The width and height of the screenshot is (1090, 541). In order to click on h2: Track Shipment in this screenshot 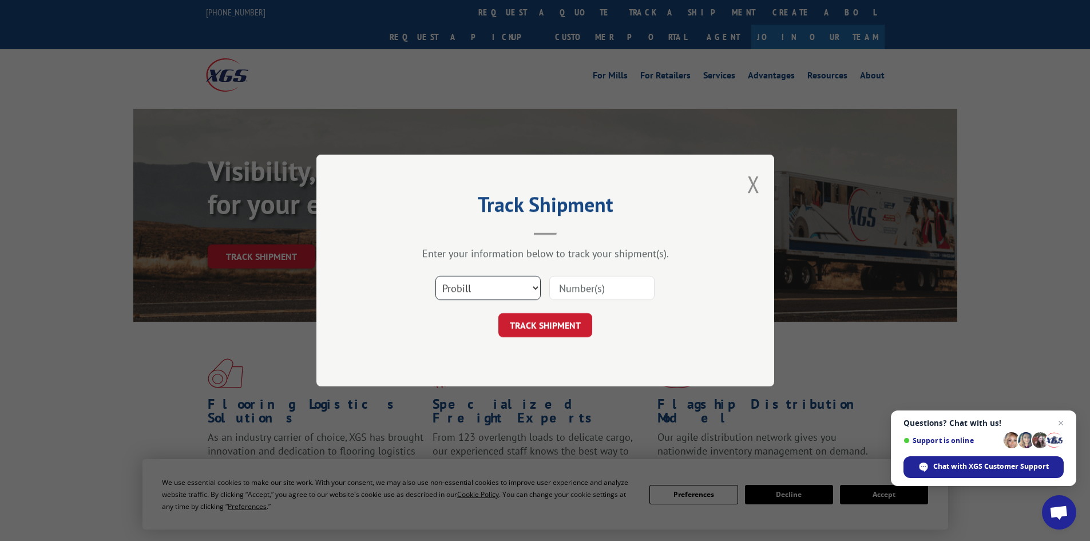, I will do `click(546, 207)`.